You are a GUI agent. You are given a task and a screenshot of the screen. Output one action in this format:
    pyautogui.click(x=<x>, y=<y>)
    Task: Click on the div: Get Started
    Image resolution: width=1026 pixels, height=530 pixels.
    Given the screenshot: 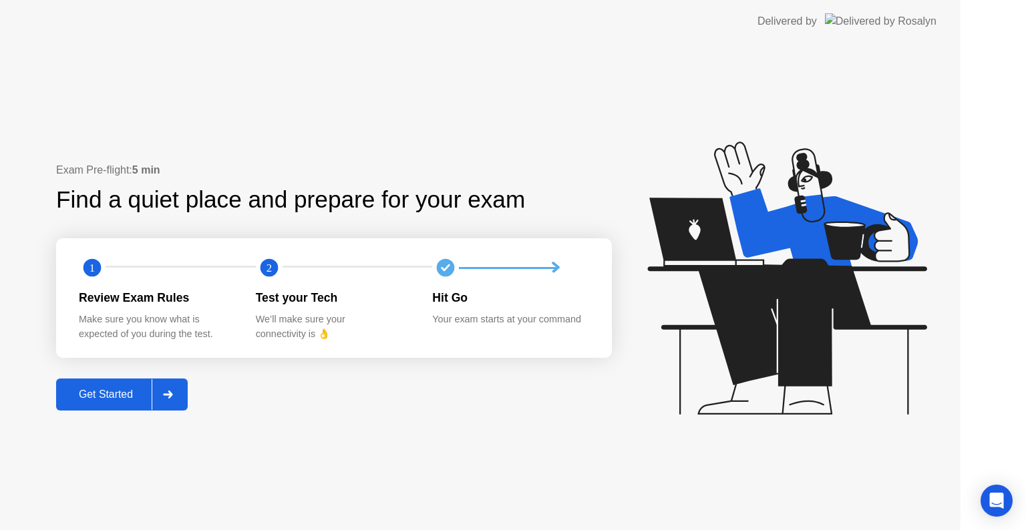 What is the action you would take?
    pyautogui.click(x=106, y=395)
    